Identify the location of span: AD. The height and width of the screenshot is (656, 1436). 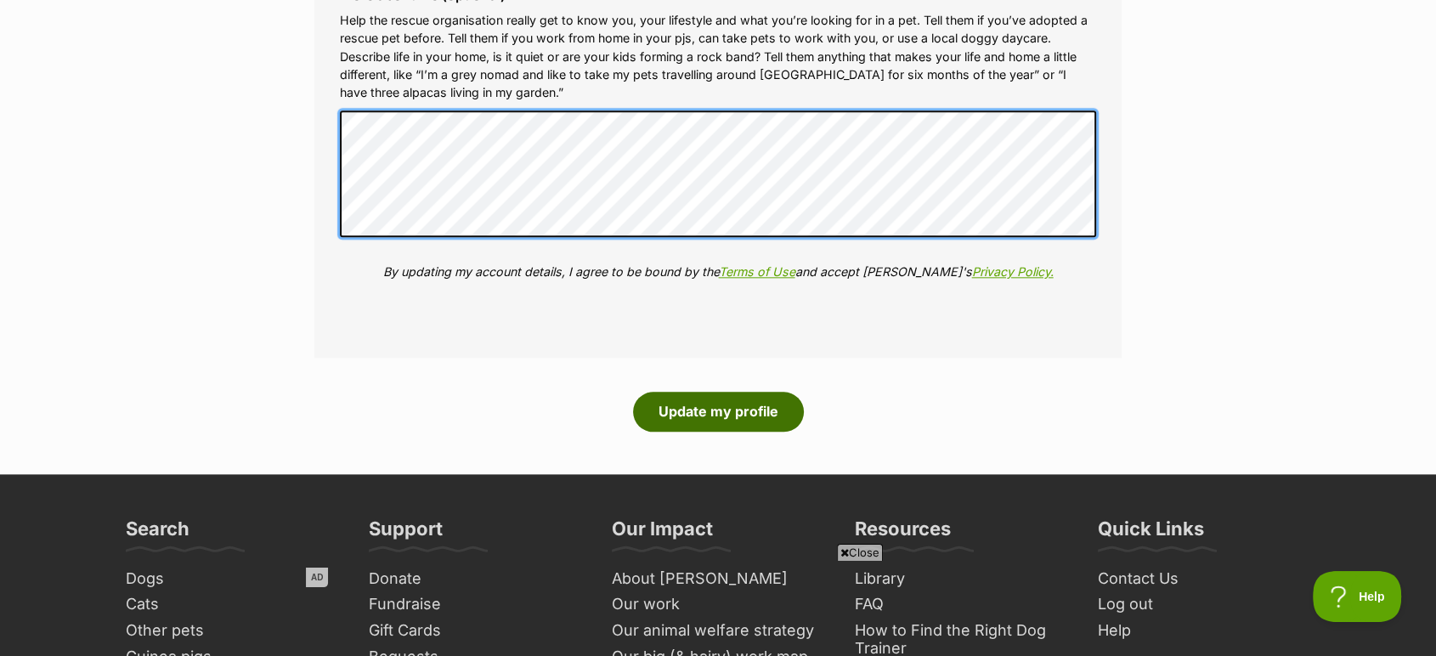
(317, 577).